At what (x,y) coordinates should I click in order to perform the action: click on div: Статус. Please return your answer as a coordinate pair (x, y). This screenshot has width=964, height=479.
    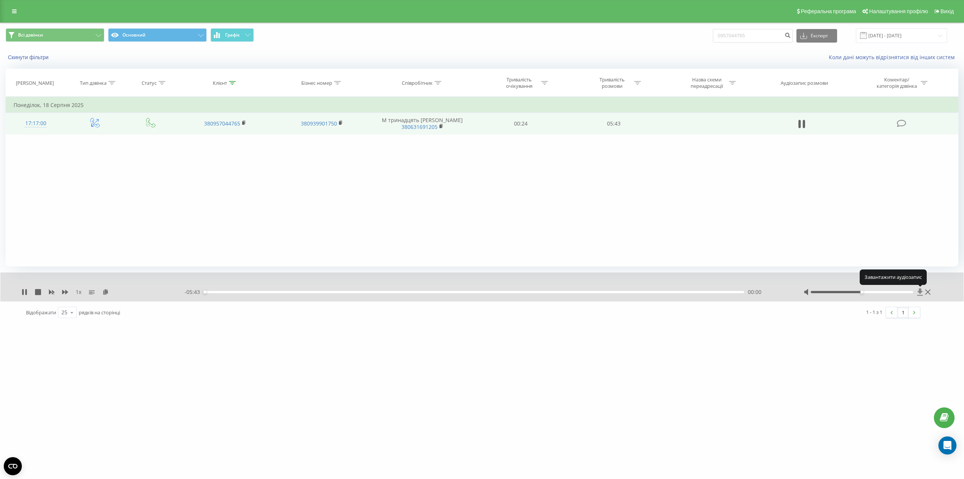
    Looking at the image, I should click on (149, 83).